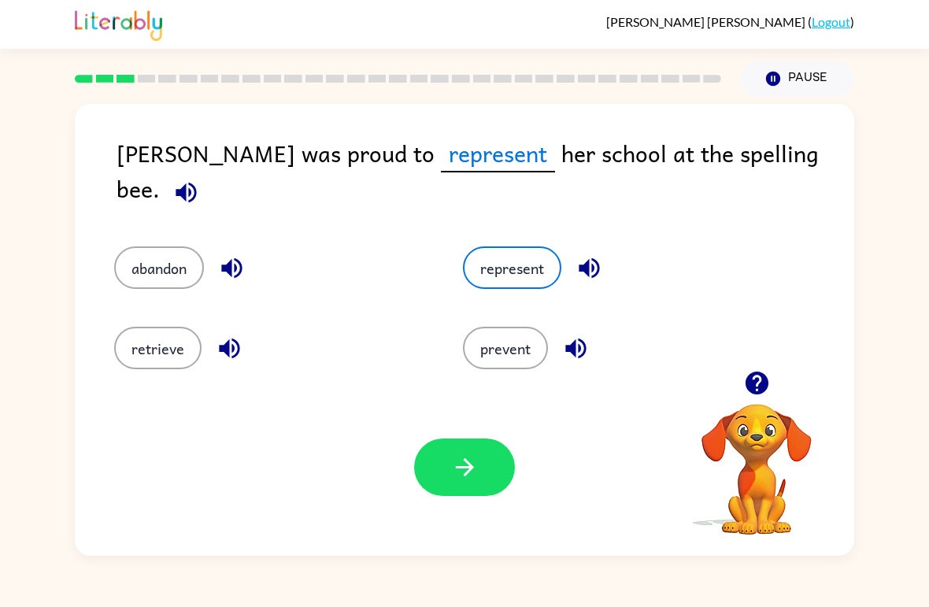 This screenshot has width=929, height=607. I want to click on span: represent, so click(498, 154).